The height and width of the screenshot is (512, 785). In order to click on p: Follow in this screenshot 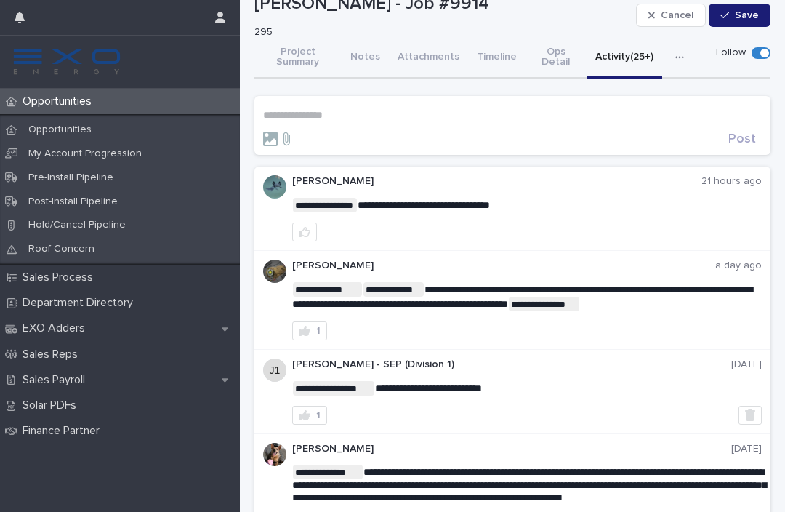, I will do `click(731, 52)`.